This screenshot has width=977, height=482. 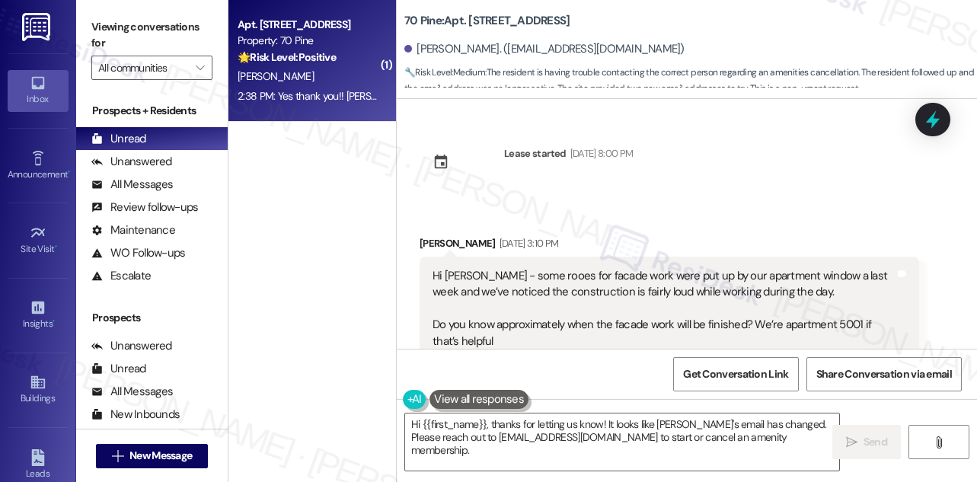 What do you see at coordinates (152, 35) in the screenshot?
I see `label: Viewing conversations for` at bounding box center [152, 35].